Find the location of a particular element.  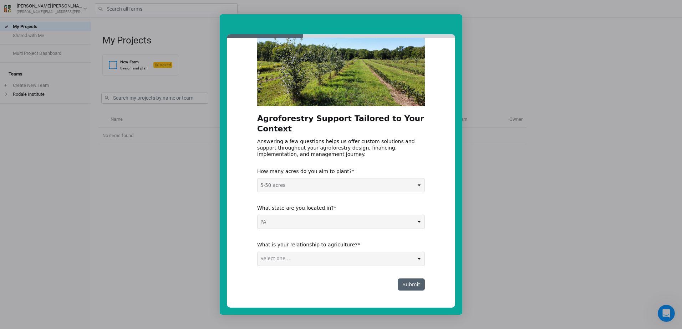

select: Please select a response... is located at coordinates (341, 185).